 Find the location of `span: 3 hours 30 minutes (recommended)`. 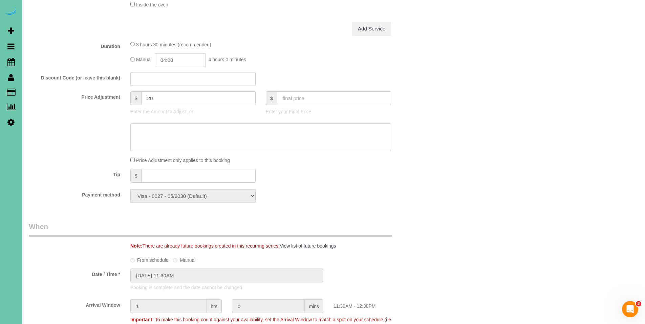

span: 3 hours 30 minutes (recommended) is located at coordinates (174, 45).